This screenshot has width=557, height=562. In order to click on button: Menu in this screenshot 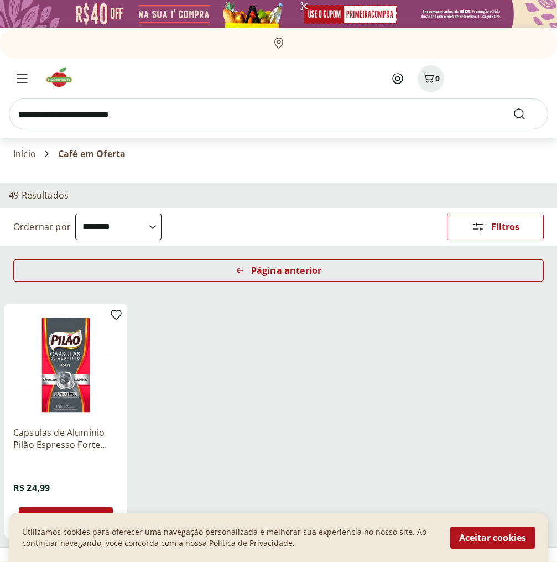, I will do `click(22, 79)`.